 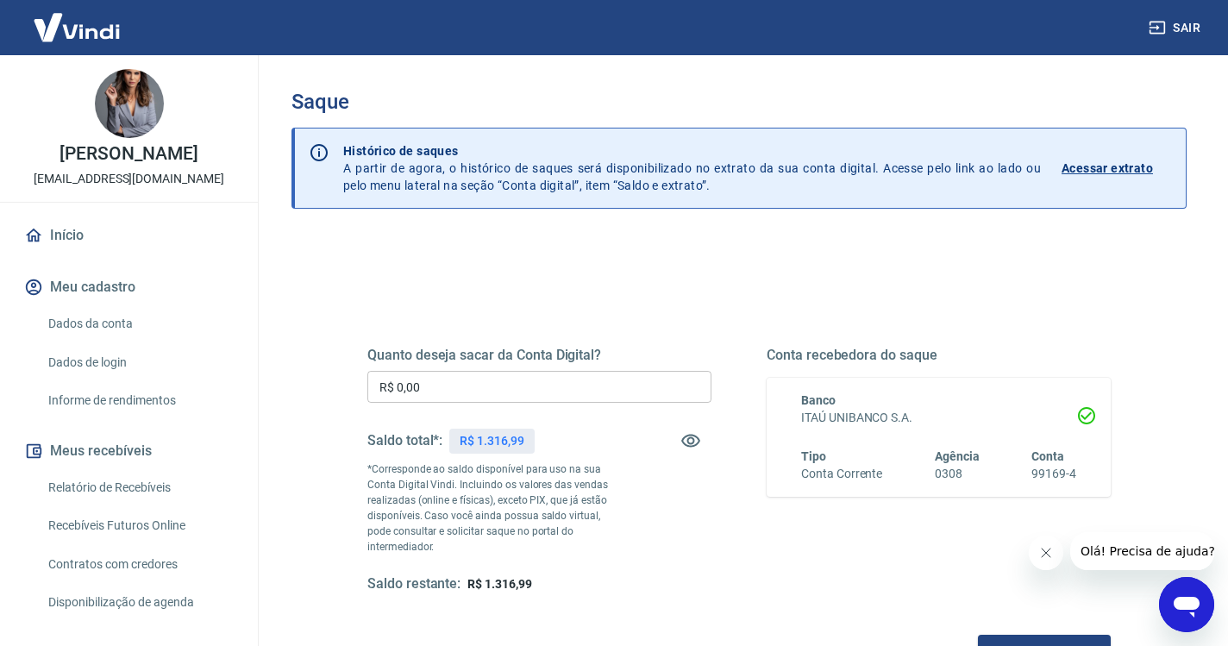 What do you see at coordinates (139, 400) in the screenshot?
I see `a: Informe de rendimentos` at bounding box center [139, 400].